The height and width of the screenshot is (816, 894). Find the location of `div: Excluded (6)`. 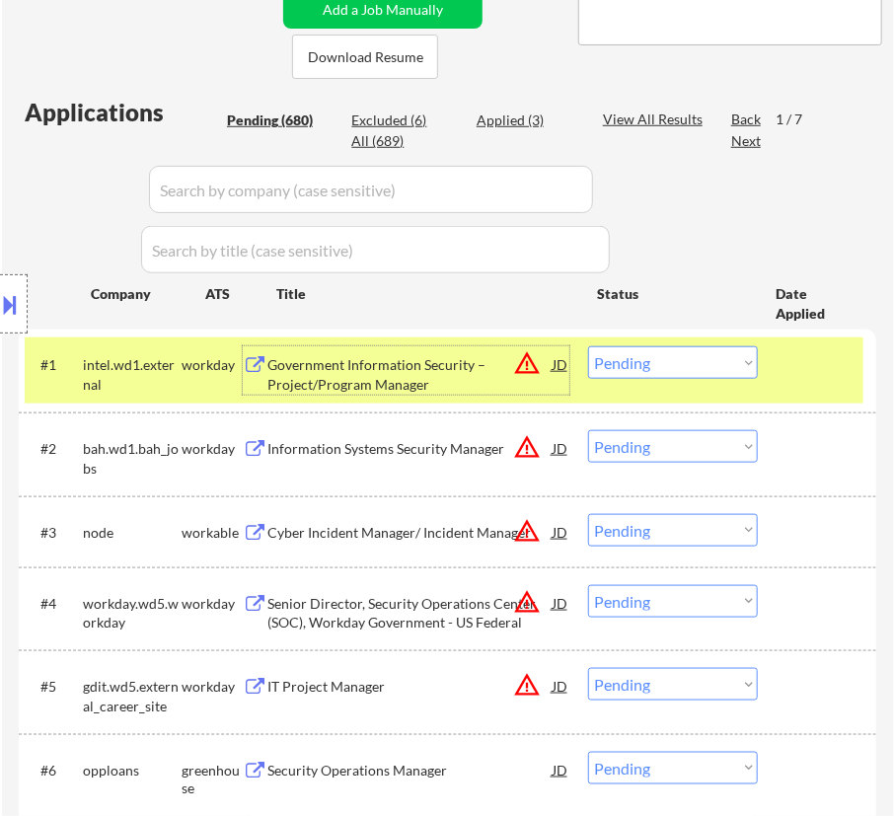

div: Excluded (6) is located at coordinates (401, 120).